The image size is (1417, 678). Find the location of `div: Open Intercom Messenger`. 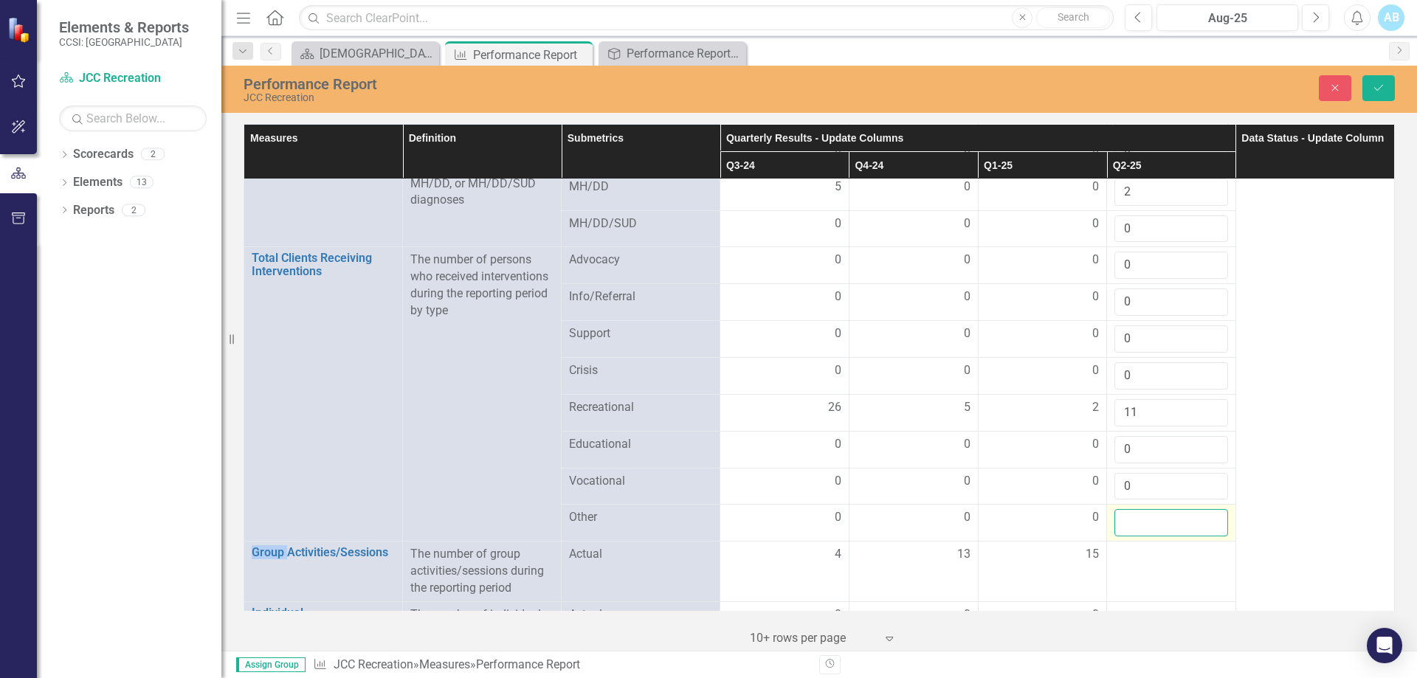

div: Open Intercom Messenger is located at coordinates (1384, 646).